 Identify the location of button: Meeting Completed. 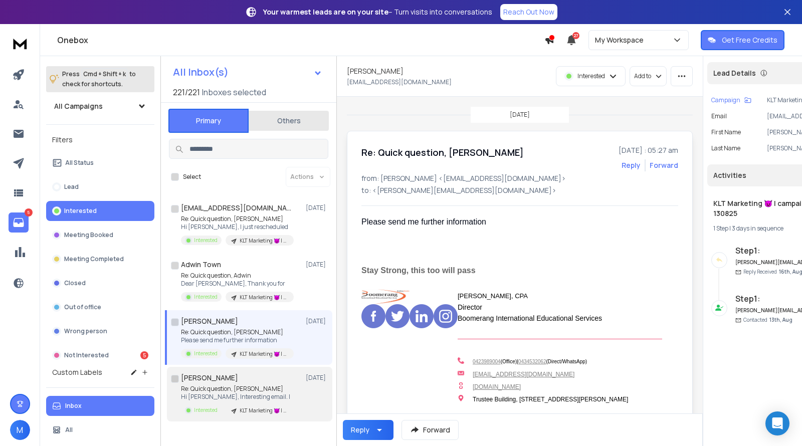
(100, 259).